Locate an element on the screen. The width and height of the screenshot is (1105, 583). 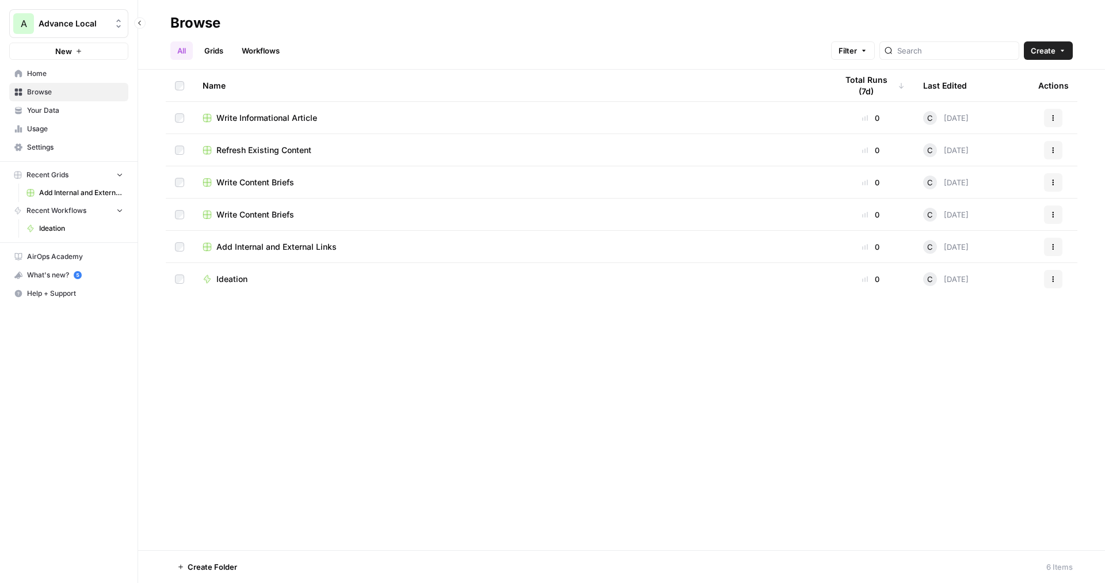
a: AirOps Academy is located at coordinates (68, 257).